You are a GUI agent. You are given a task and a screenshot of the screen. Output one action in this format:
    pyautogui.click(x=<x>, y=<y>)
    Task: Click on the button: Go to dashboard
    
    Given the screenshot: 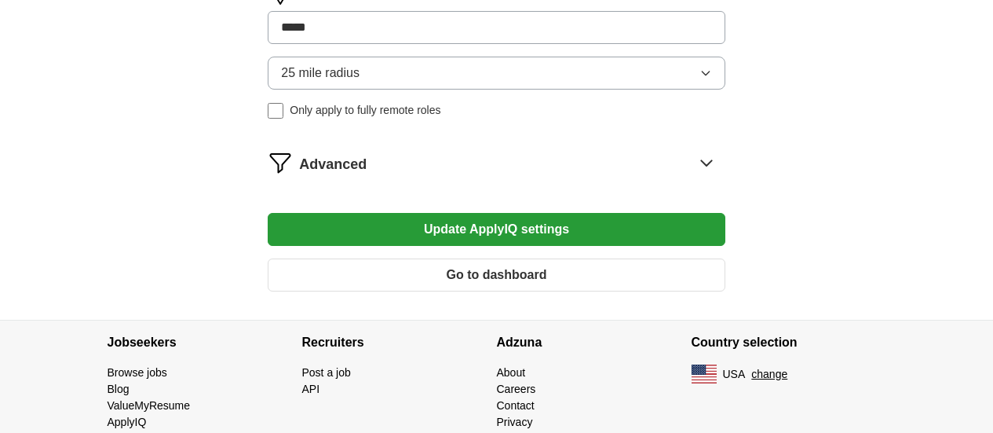 What is the action you would take?
    pyautogui.click(x=496, y=275)
    